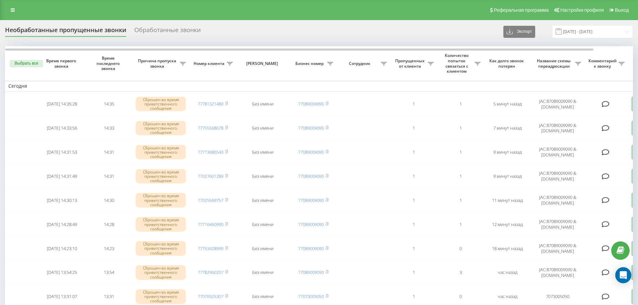 The image size is (638, 305). Describe the element at coordinates (458, 63) in the screenshot. I see `span: Количество попыток связаться с клиентом` at that location.